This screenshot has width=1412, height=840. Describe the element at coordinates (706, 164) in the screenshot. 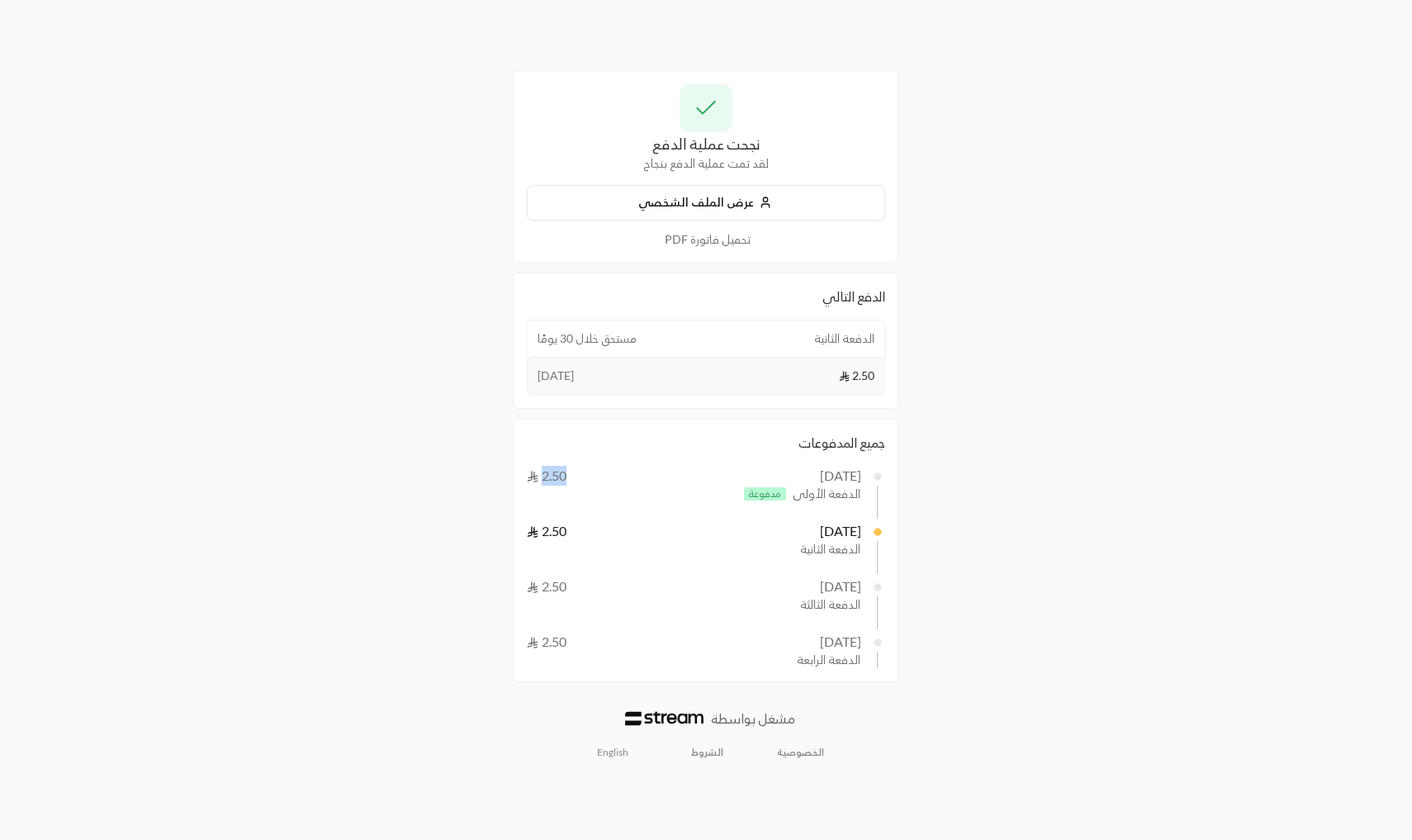

I see `div: لقد تمت عملية الدفع بنجاح` at that location.